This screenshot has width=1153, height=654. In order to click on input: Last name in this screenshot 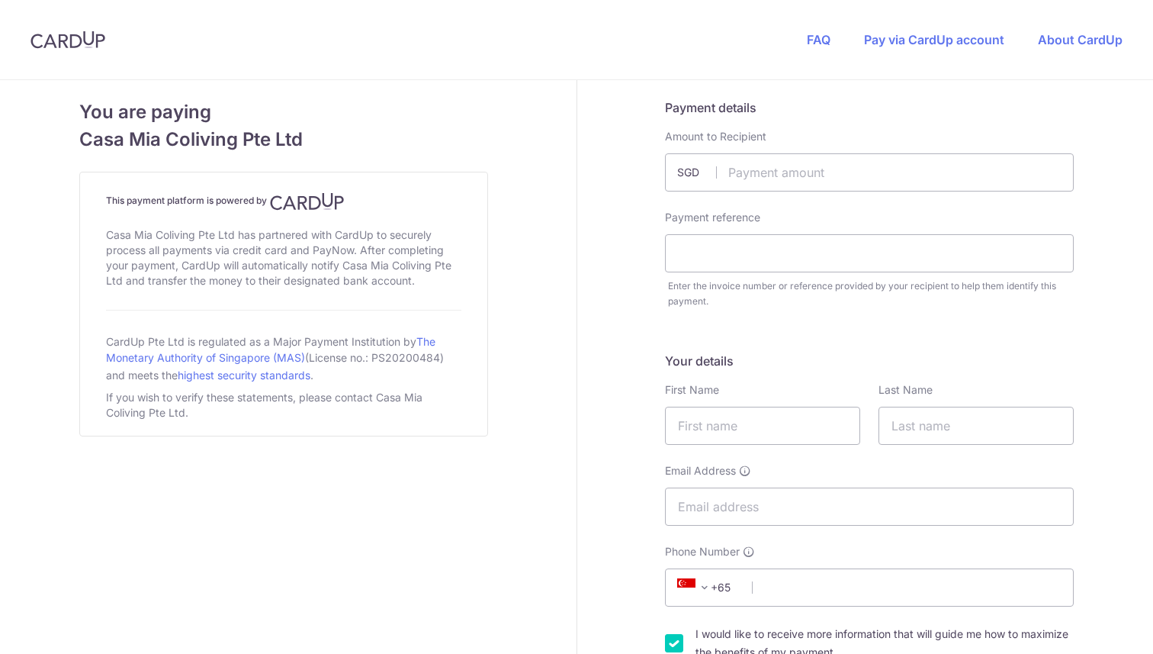, I will do `click(976, 426)`.